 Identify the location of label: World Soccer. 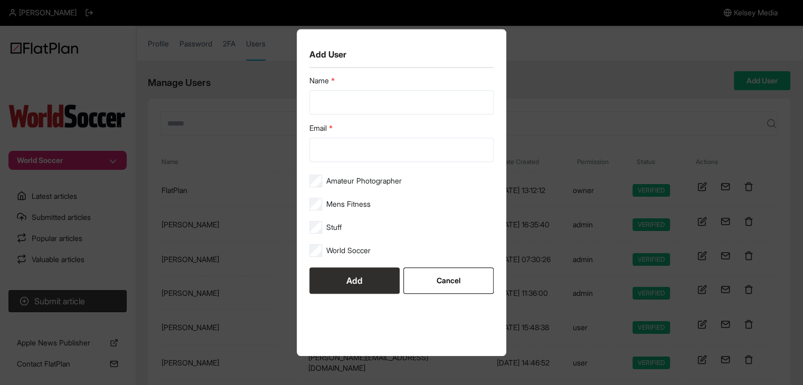
(348, 251).